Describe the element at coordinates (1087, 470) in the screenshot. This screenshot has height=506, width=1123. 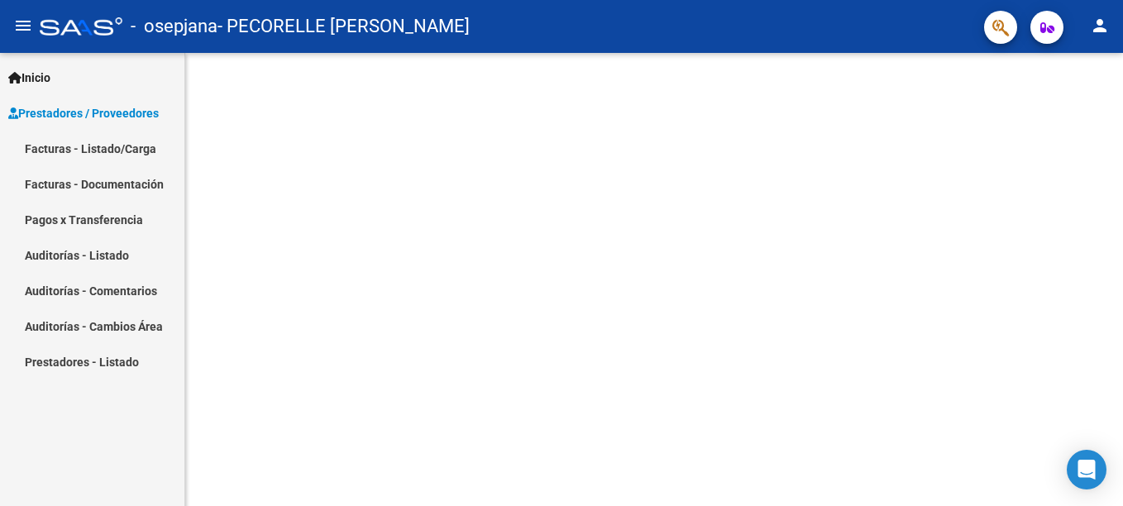
I see `div: Open Intercom Messenger` at that location.